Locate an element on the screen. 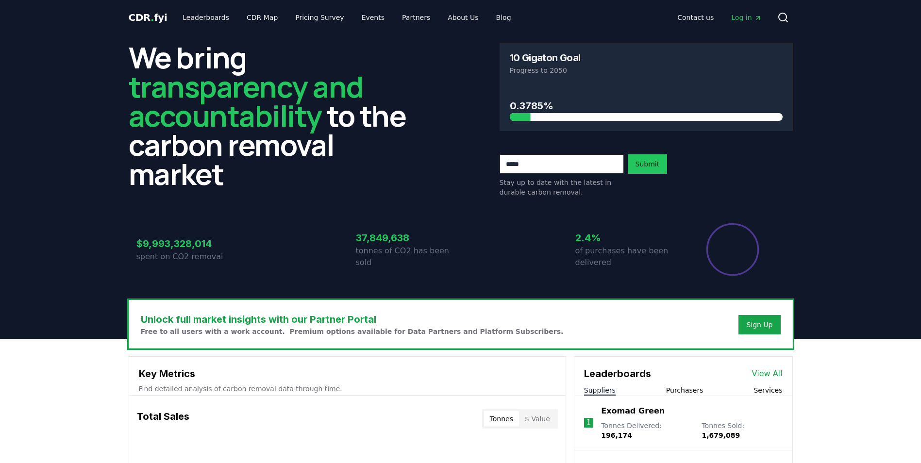 The height and width of the screenshot is (463, 921). p: Find detailed analysis of carbon removal data through time. is located at coordinates (347, 389).